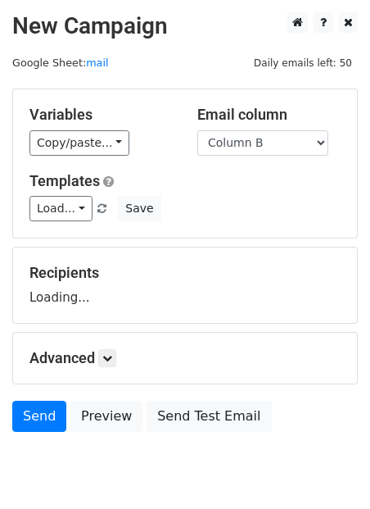  Describe the element at coordinates (185, 273) in the screenshot. I see `h5: Recipients` at that location.